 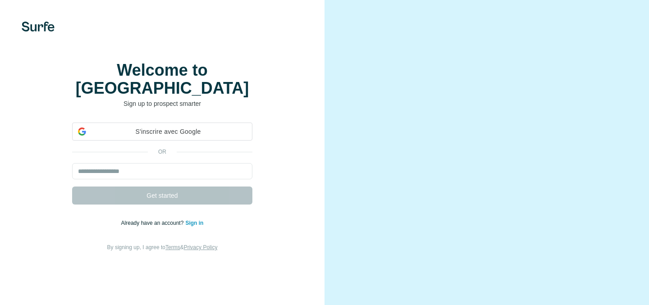 What do you see at coordinates (162, 104) in the screenshot?
I see `p: Sign up to prospect smarter` at bounding box center [162, 104].